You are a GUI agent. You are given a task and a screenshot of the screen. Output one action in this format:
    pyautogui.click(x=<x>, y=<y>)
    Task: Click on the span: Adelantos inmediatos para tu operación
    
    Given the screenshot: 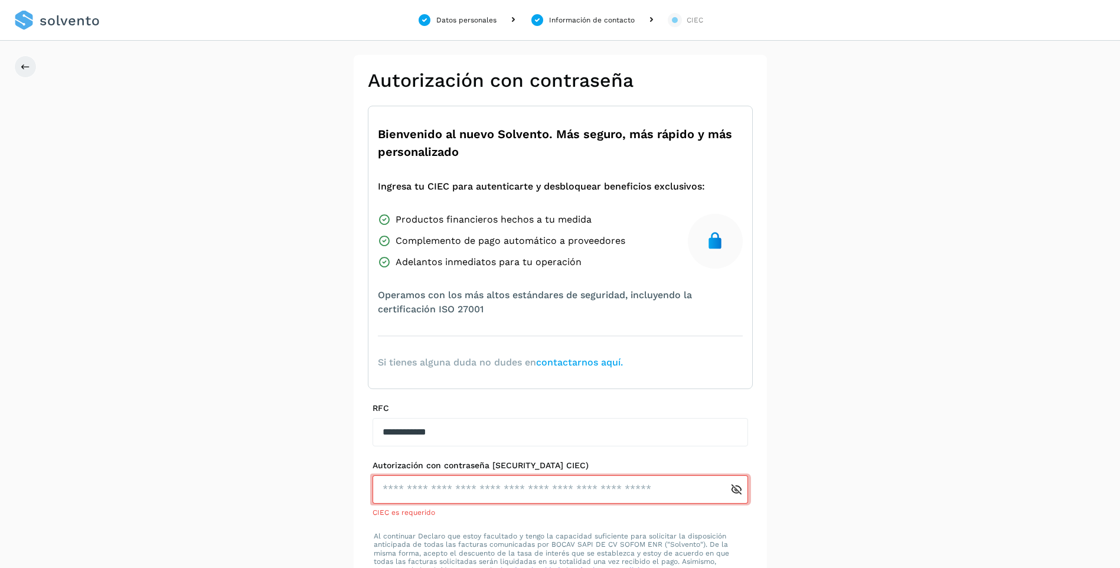 What is the action you would take?
    pyautogui.click(x=488, y=262)
    